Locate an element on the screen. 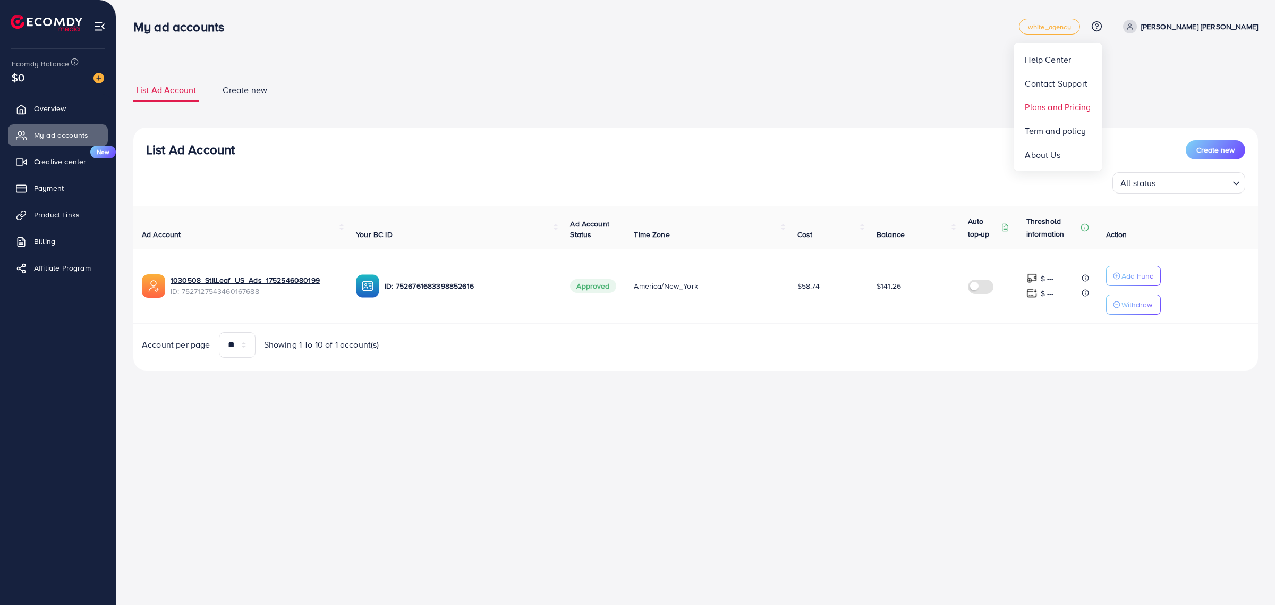 The image size is (1275, 605). span: Product Links is located at coordinates (57, 215).